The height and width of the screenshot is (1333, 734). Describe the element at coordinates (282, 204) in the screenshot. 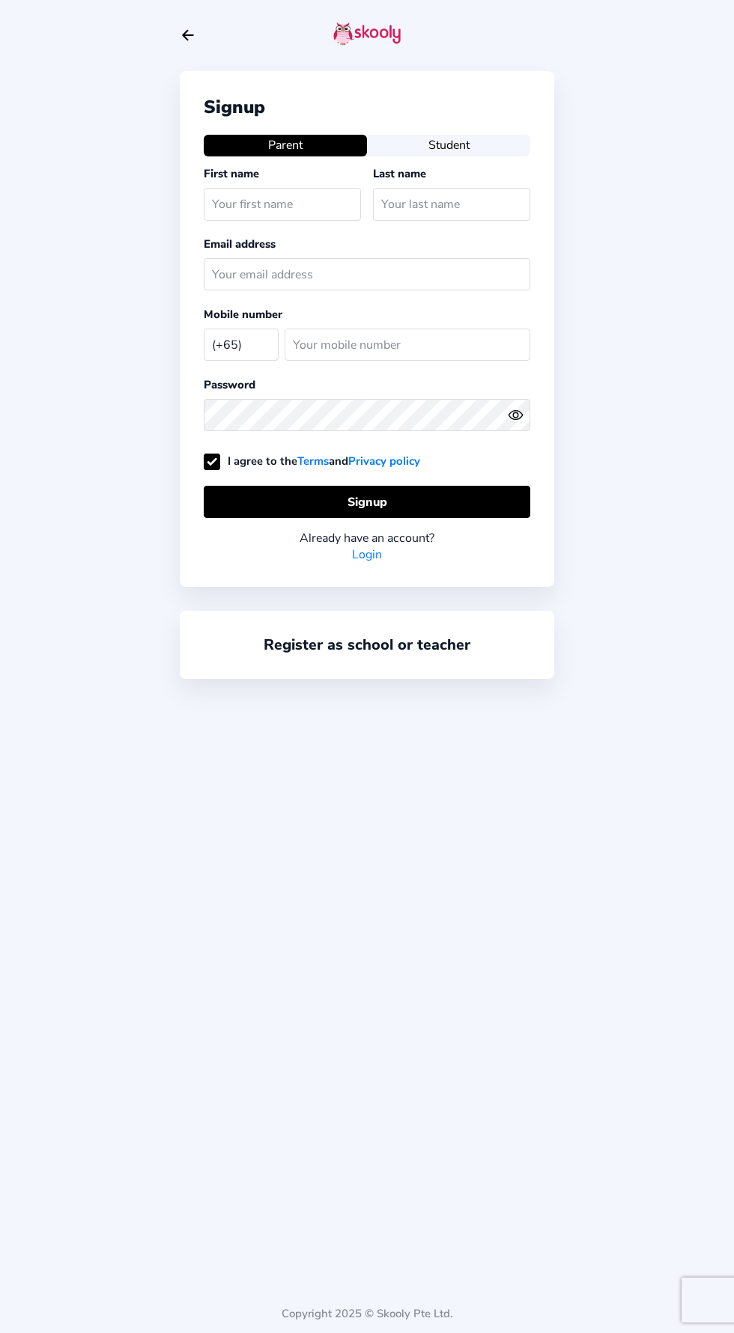

I see `input: Your first name` at that location.